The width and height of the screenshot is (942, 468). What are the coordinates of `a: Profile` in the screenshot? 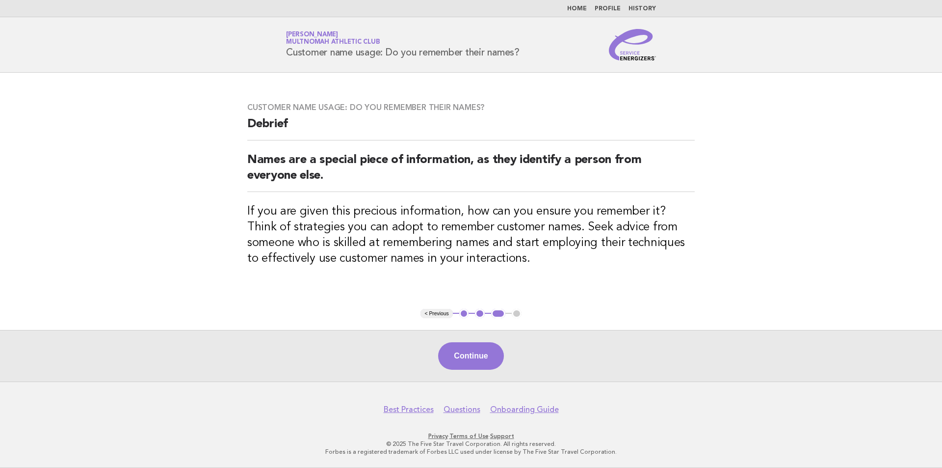 It's located at (608, 9).